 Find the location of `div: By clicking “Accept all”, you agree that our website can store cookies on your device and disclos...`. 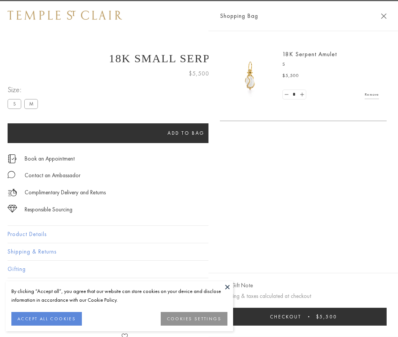

div: By clicking “Accept all”, you agree that our website can store cookies on your device and disclos... is located at coordinates (119, 295).